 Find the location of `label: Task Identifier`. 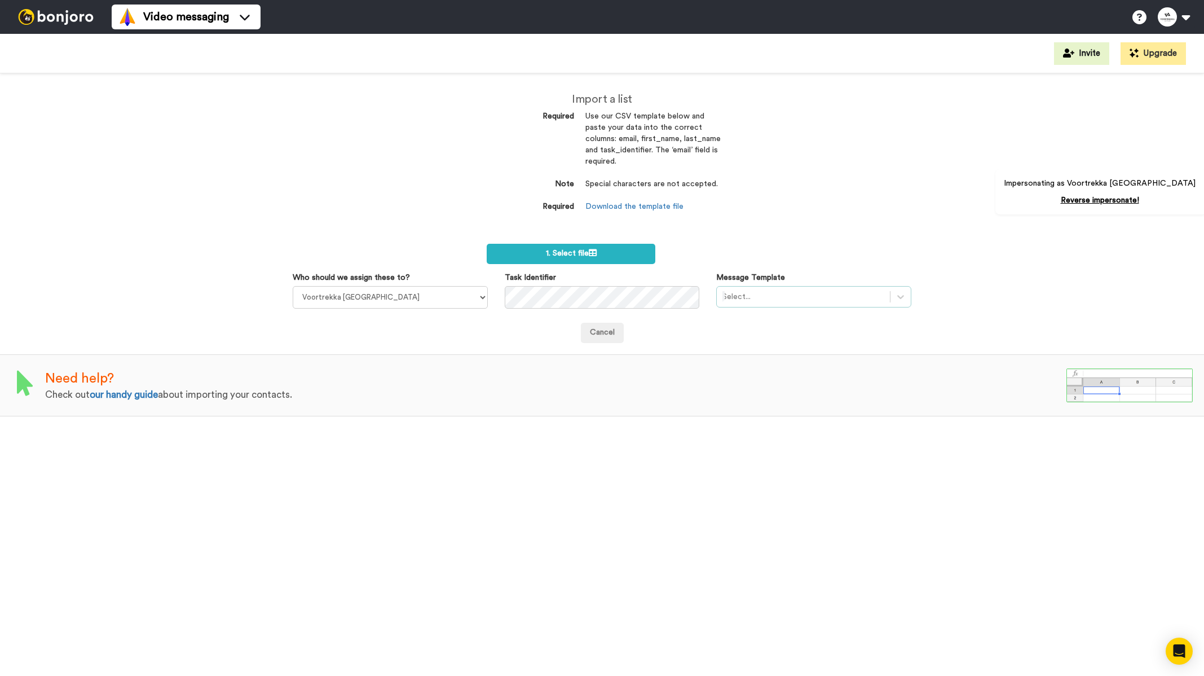

label: Task Identifier is located at coordinates (530, 277).